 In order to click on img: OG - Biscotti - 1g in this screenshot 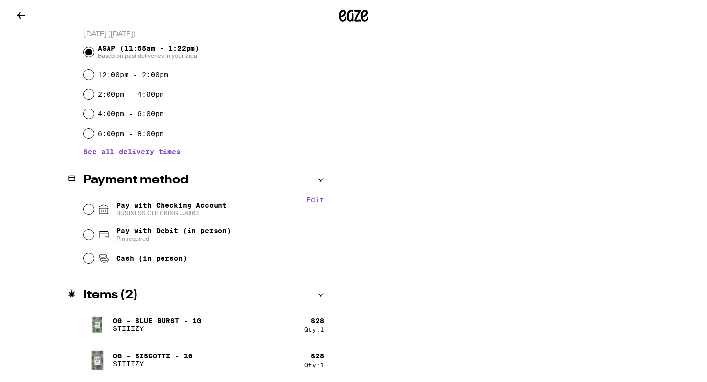, I will do `click(97, 360)`.